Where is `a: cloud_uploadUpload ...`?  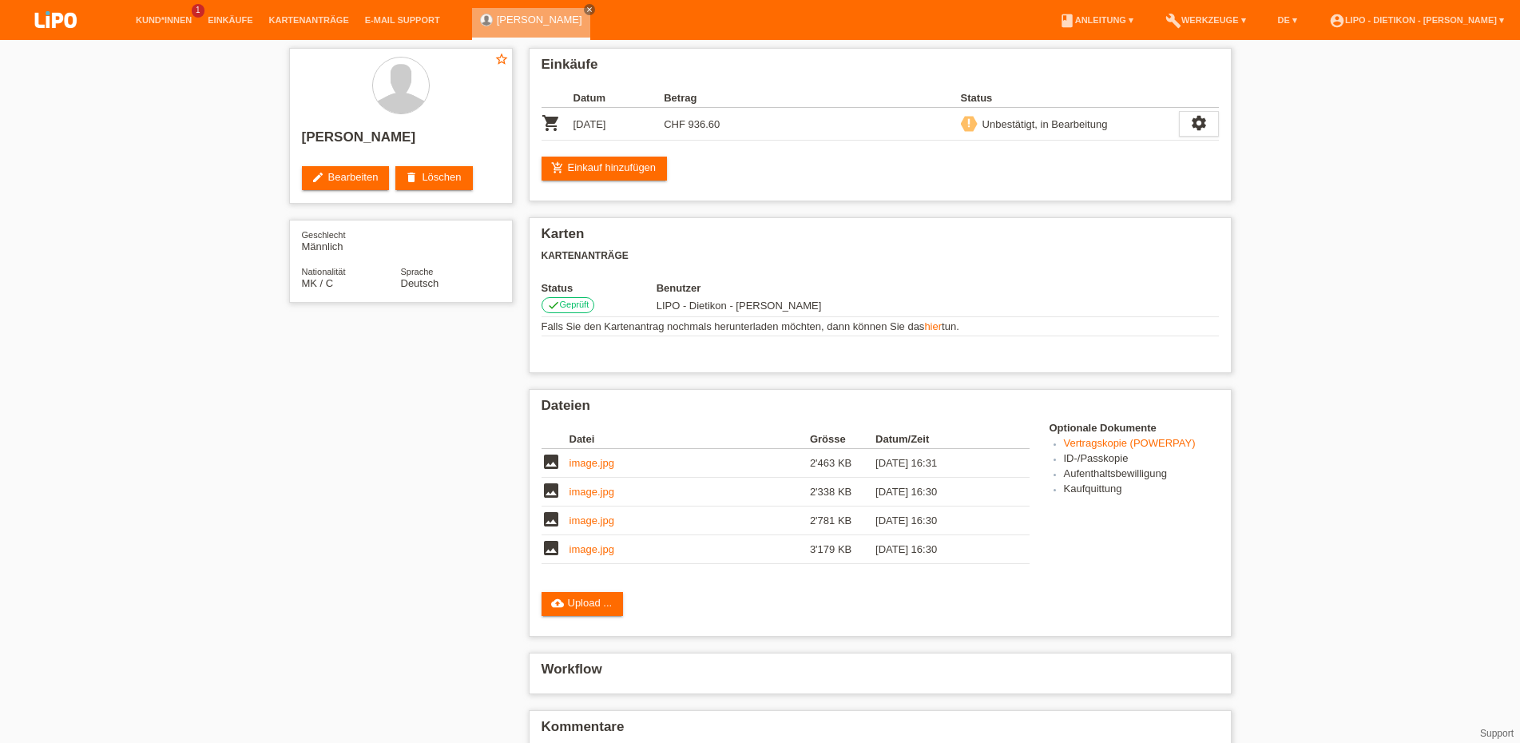
a: cloud_uploadUpload ... is located at coordinates (582, 604).